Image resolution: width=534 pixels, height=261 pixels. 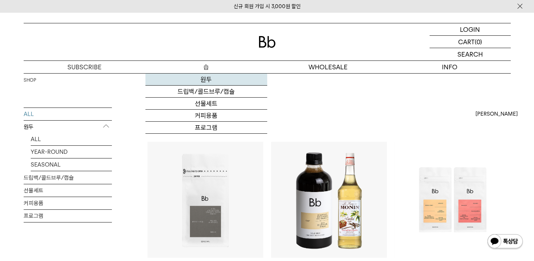 What do you see at coordinates (71, 151) in the screenshot?
I see `a: YEAR-ROUND` at bounding box center [71, 151].